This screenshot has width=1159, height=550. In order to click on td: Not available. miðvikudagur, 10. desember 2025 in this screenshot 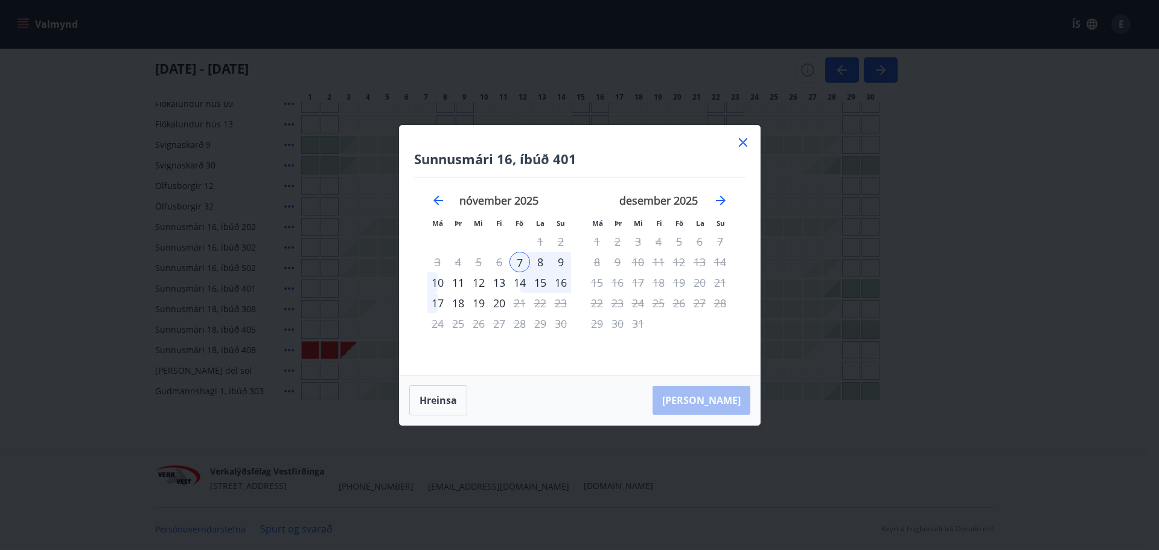, I will do `click(638, 262)`.